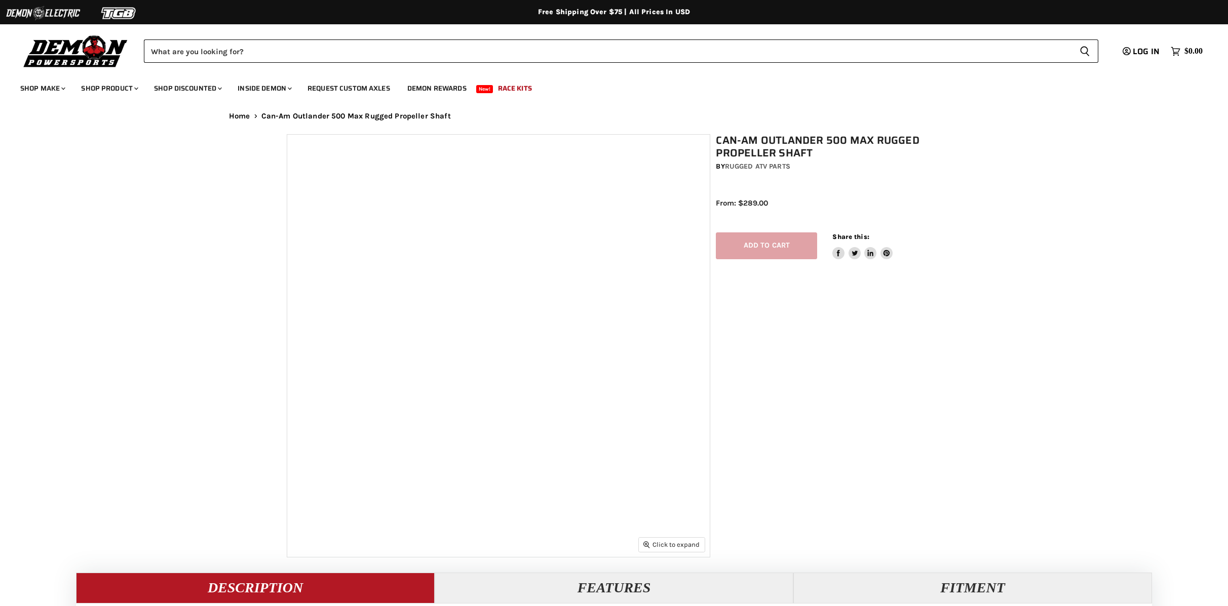  I want to click on div: by, so click(831, 167).